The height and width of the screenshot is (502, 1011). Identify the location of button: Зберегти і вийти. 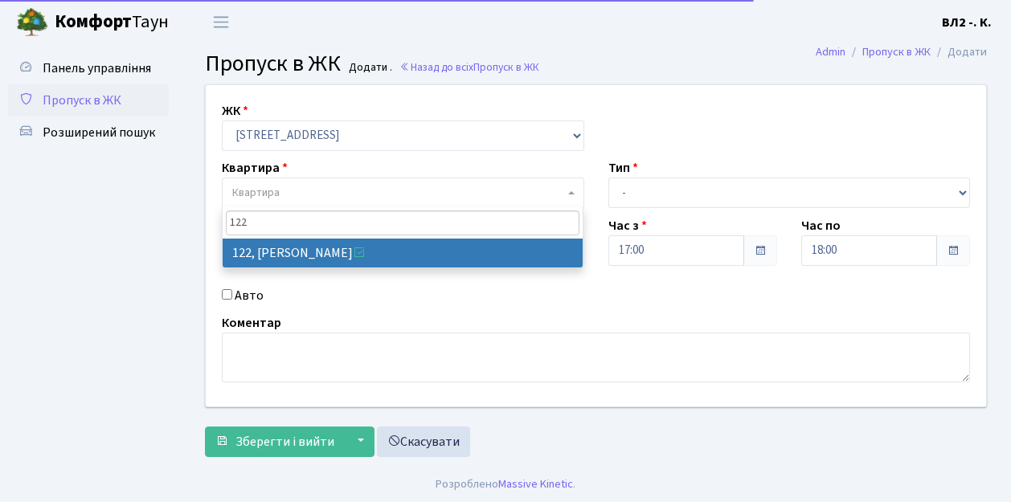
(275, 442).